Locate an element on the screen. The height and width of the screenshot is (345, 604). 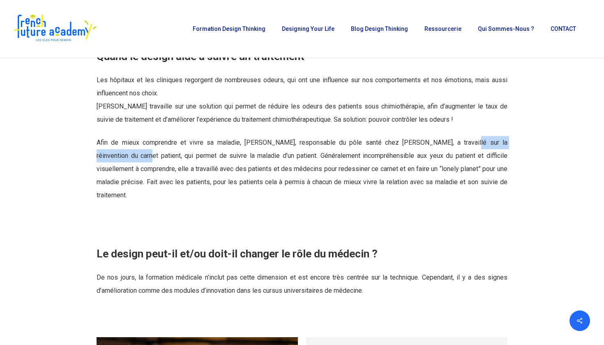
span: CONTACT is located at coordinates (563, 29).